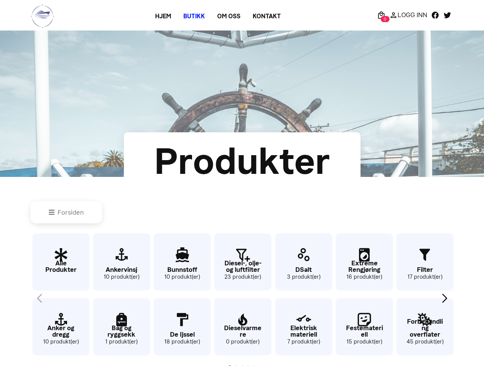 This screenshot has width=484, height=366. I want to click on small: 15 produkt(er), so click(364, 342).